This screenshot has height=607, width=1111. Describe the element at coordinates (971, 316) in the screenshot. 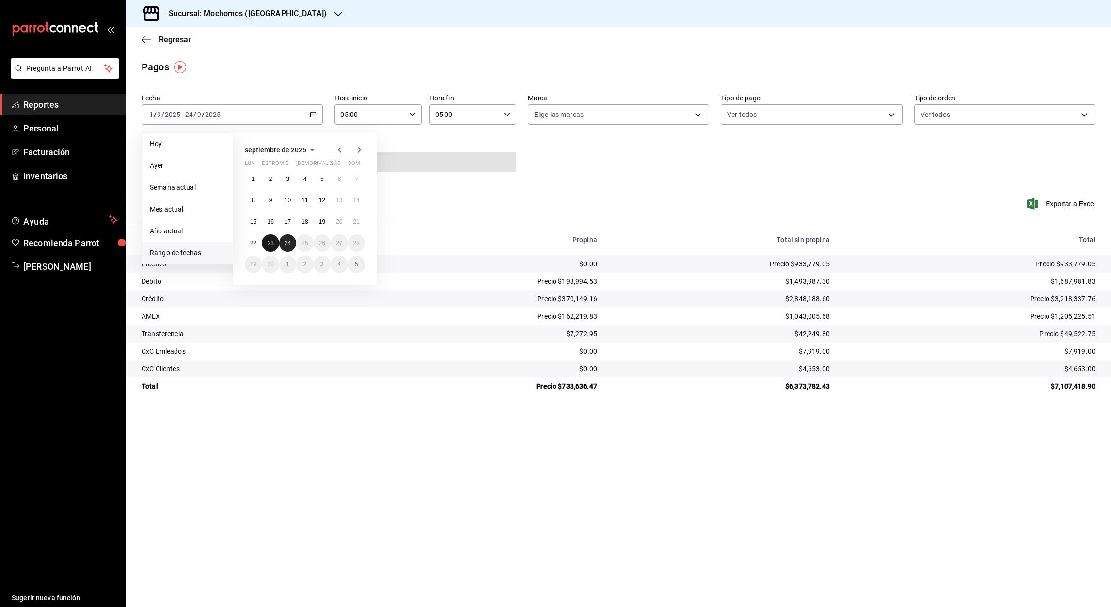

I see `div: Precio $1,205,225.51` at that location.